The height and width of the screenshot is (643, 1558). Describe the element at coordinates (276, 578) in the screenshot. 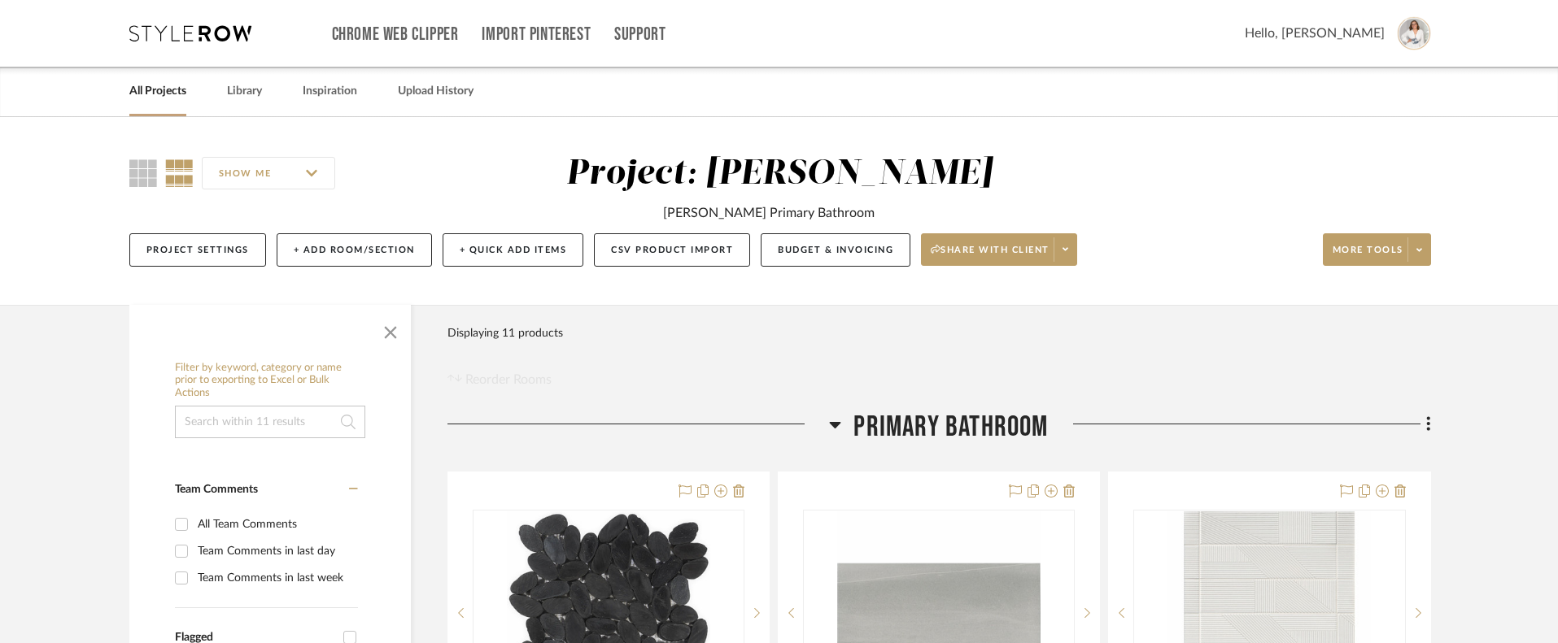

I see `div: Team Comments in last week` at that location.